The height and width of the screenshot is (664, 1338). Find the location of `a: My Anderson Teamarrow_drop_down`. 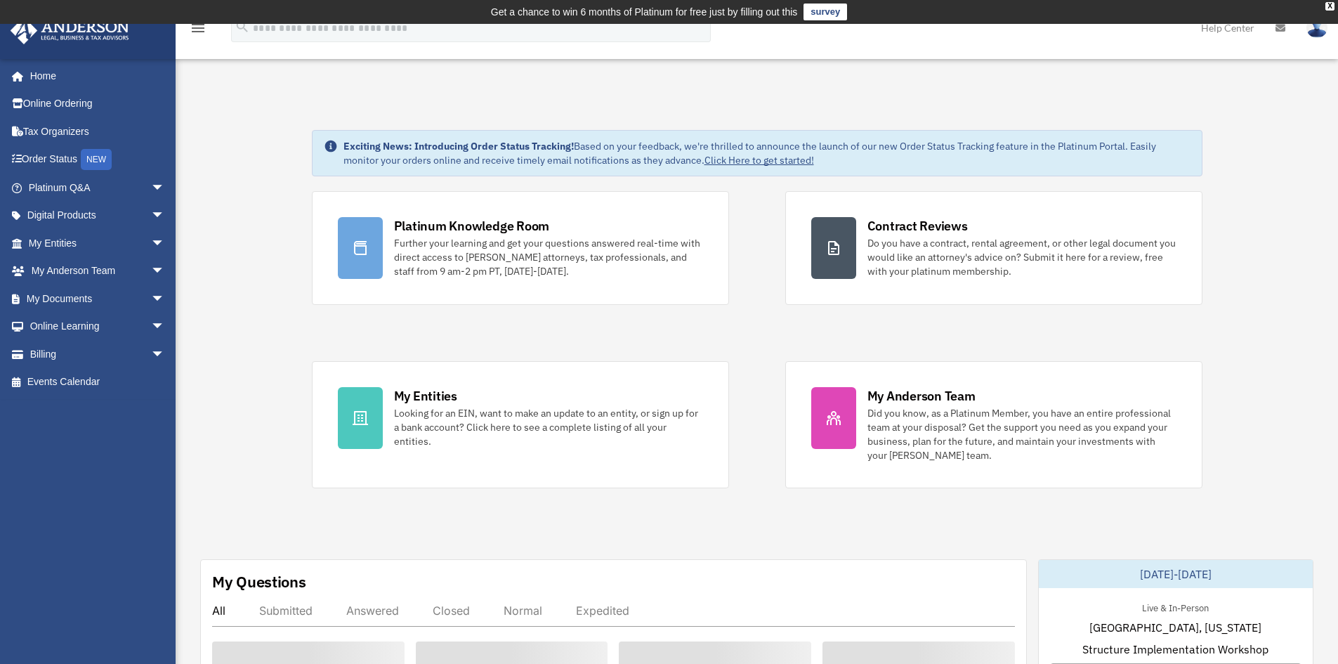

a: My Anderson Teamarrow_drop_down is located at coordinates (98, 271).